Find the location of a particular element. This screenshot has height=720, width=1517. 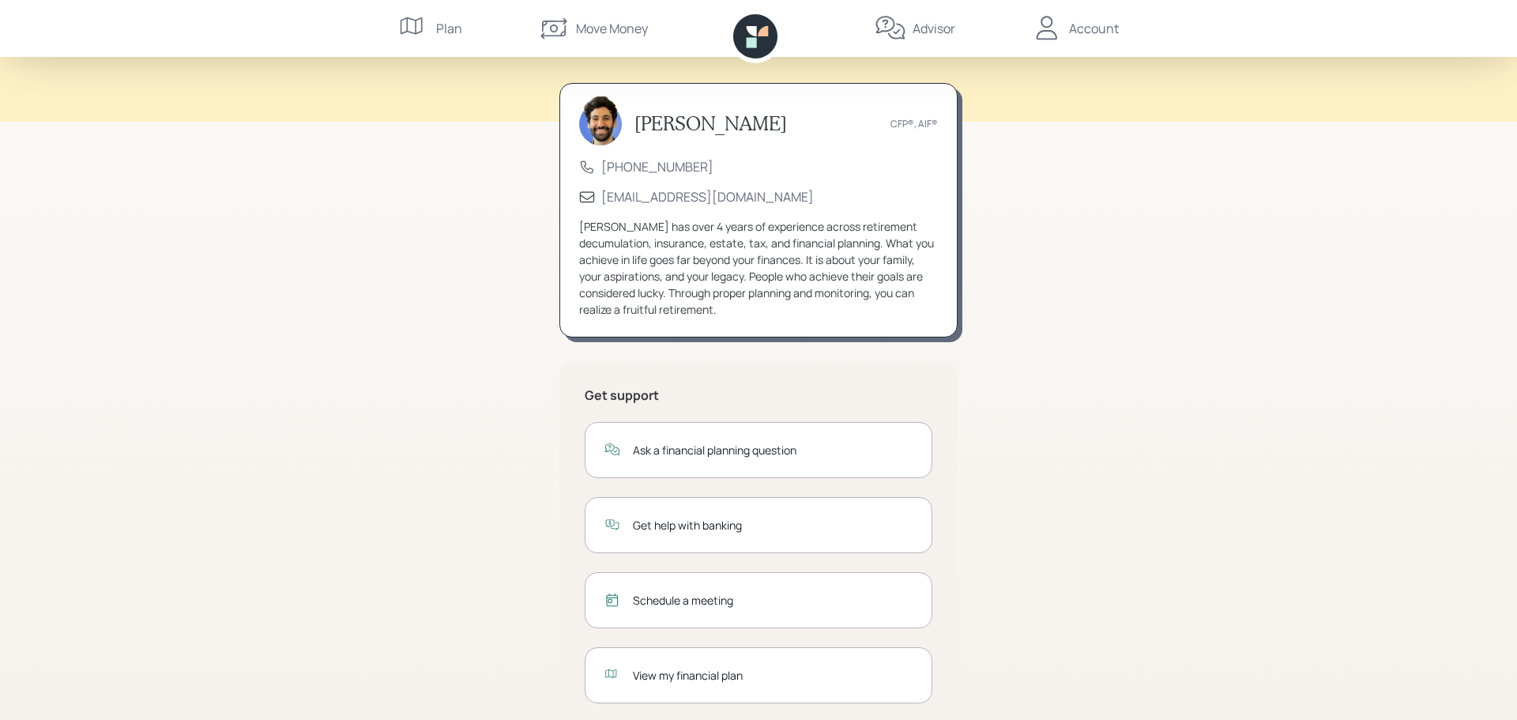

div: Get help with banking is located at coordinates (773, 525).